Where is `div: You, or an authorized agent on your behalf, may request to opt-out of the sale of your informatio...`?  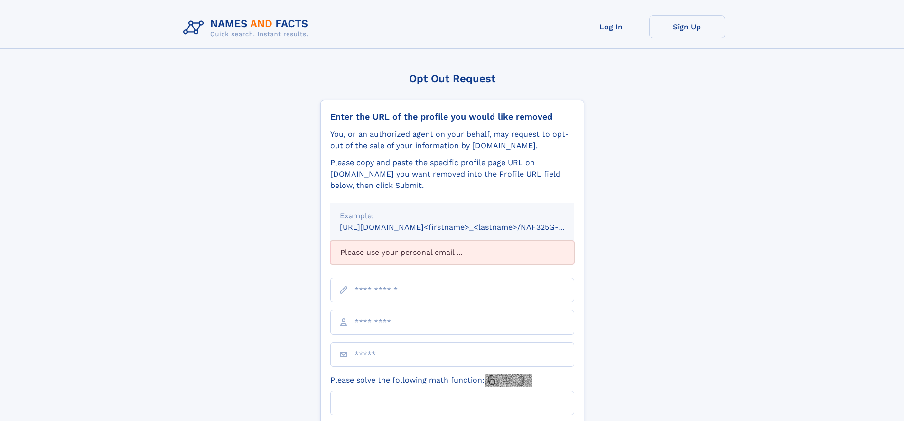 div: You, or an authorized agent on your behalf, may request to opt-out of the sale of your informatio... is located at coordinates (452, 140).